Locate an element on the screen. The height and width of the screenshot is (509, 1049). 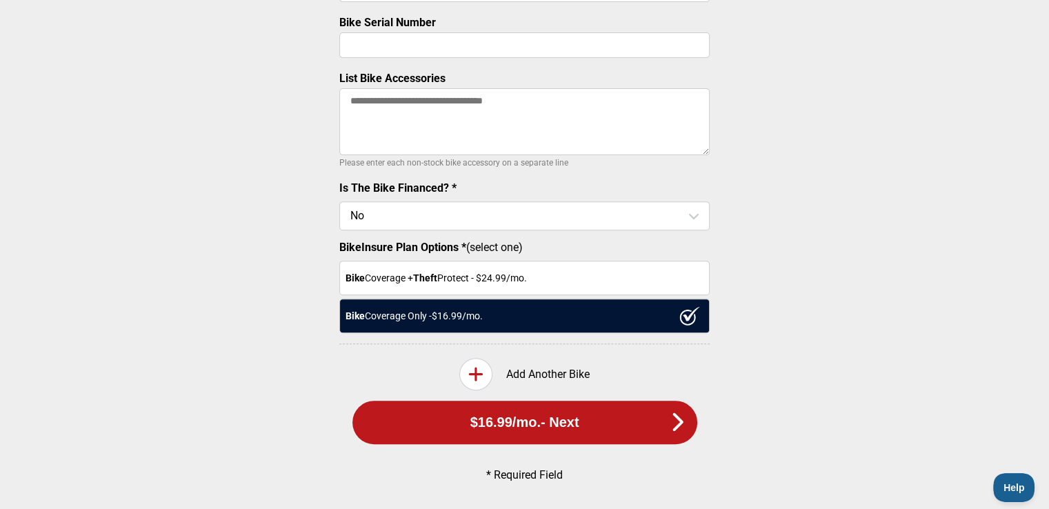
label: (select one) is located at coordinates (524, 247).